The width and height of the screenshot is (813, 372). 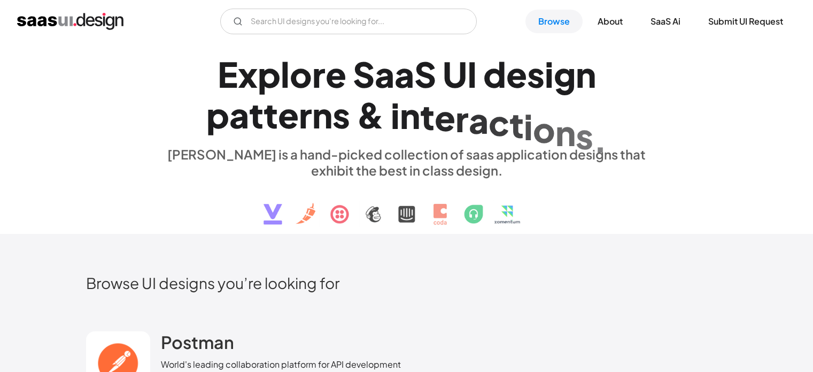 I want to click on div: World's leading collaboration platform for API development, so click(x=281, y=364).